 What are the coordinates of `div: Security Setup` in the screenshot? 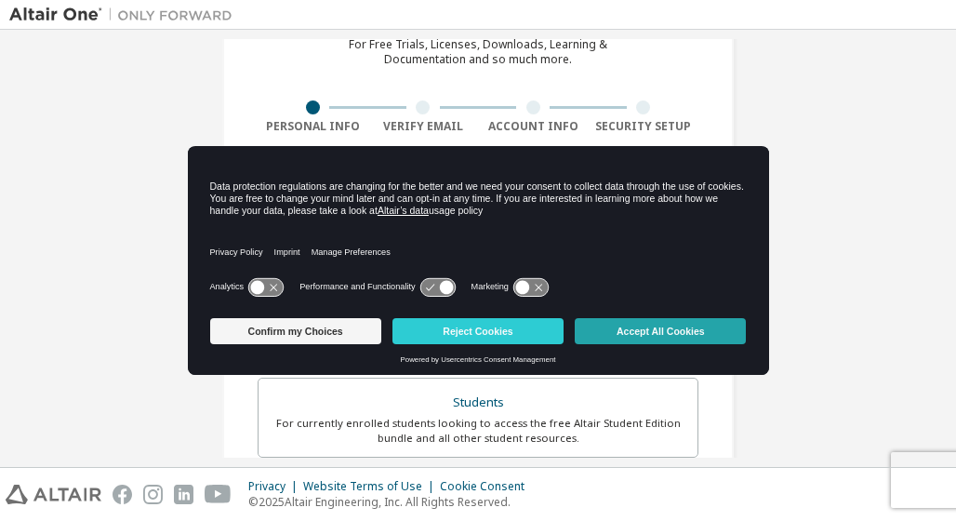 It's located at (643, 126).